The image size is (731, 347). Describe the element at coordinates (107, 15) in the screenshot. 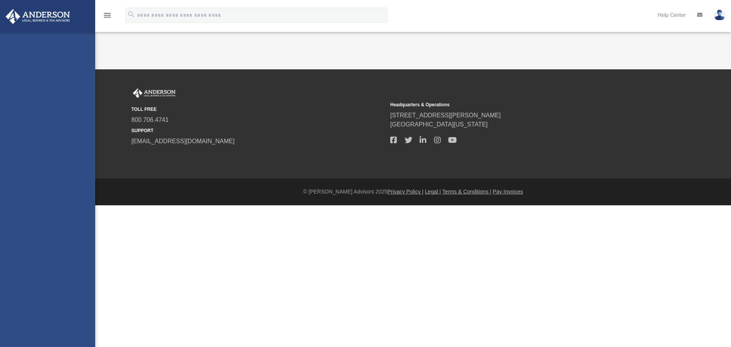

I see `i: menu` at that location.